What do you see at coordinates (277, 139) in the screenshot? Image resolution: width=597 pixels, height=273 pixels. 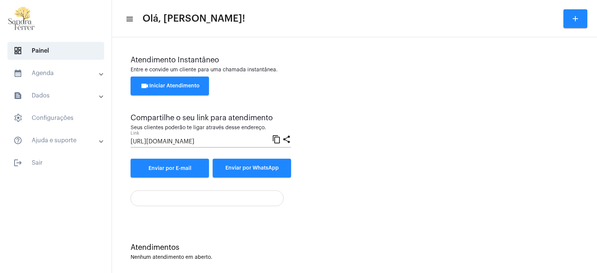 I see `mat-icon: content_copy` at bounding box center [277, 139].